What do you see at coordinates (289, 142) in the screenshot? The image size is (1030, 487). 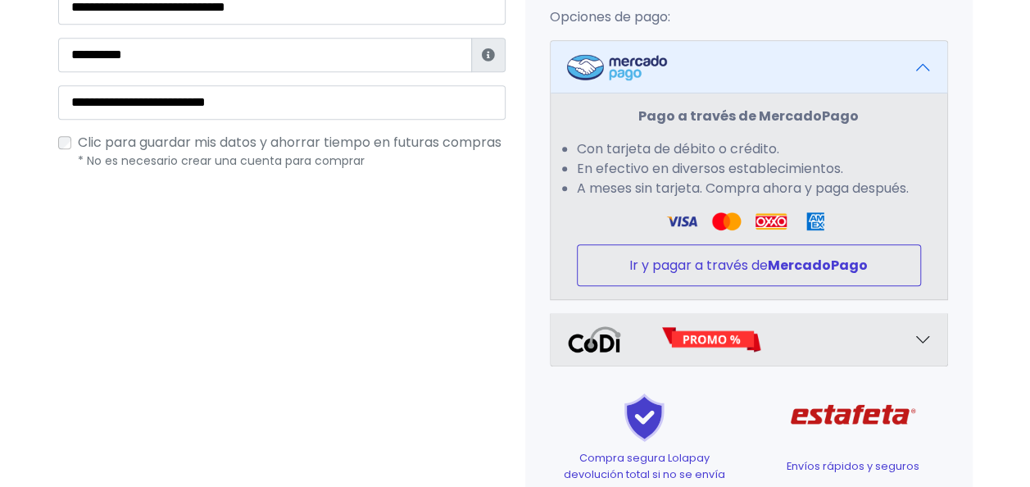 I see `span: Clic para guardar mis datos y ahorrar tiempo en futuras compras` at bounding box center [289, 142].